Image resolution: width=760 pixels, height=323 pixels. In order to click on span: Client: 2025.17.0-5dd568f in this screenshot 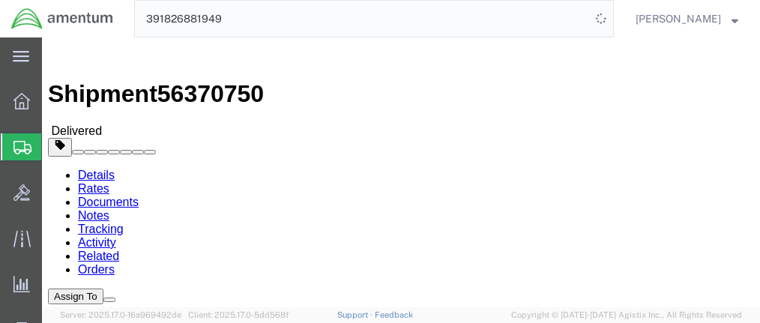, I will do `click(238, 315)`.